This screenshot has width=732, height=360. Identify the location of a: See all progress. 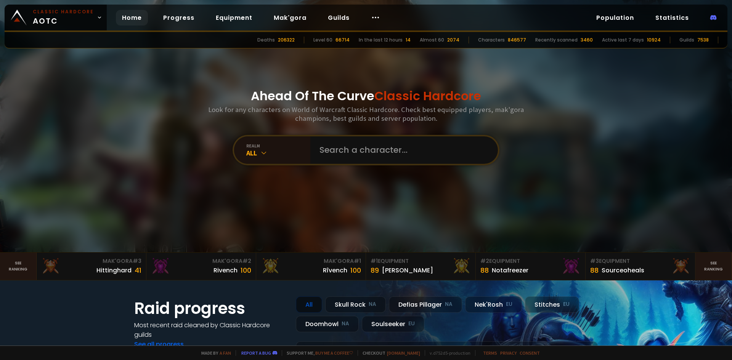
(159, 344).